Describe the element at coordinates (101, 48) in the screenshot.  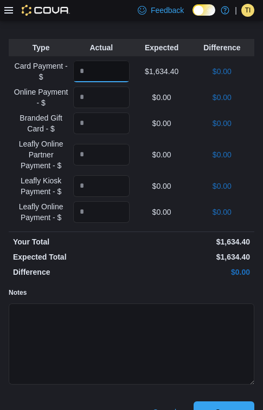
I see `p: Actual` at that location.